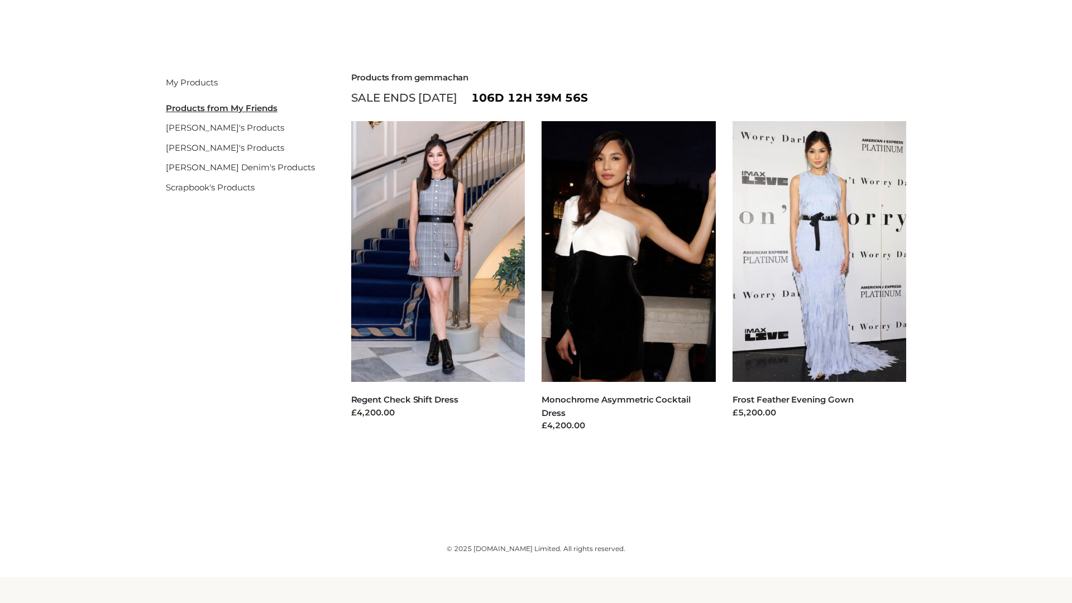 Image resolution: width=1072 pixels, height=603 pixels. What do you see at coordinates (222, 108) in the screenshot?
I see `u: Products from My Friends` at bounding box center [222, 108].